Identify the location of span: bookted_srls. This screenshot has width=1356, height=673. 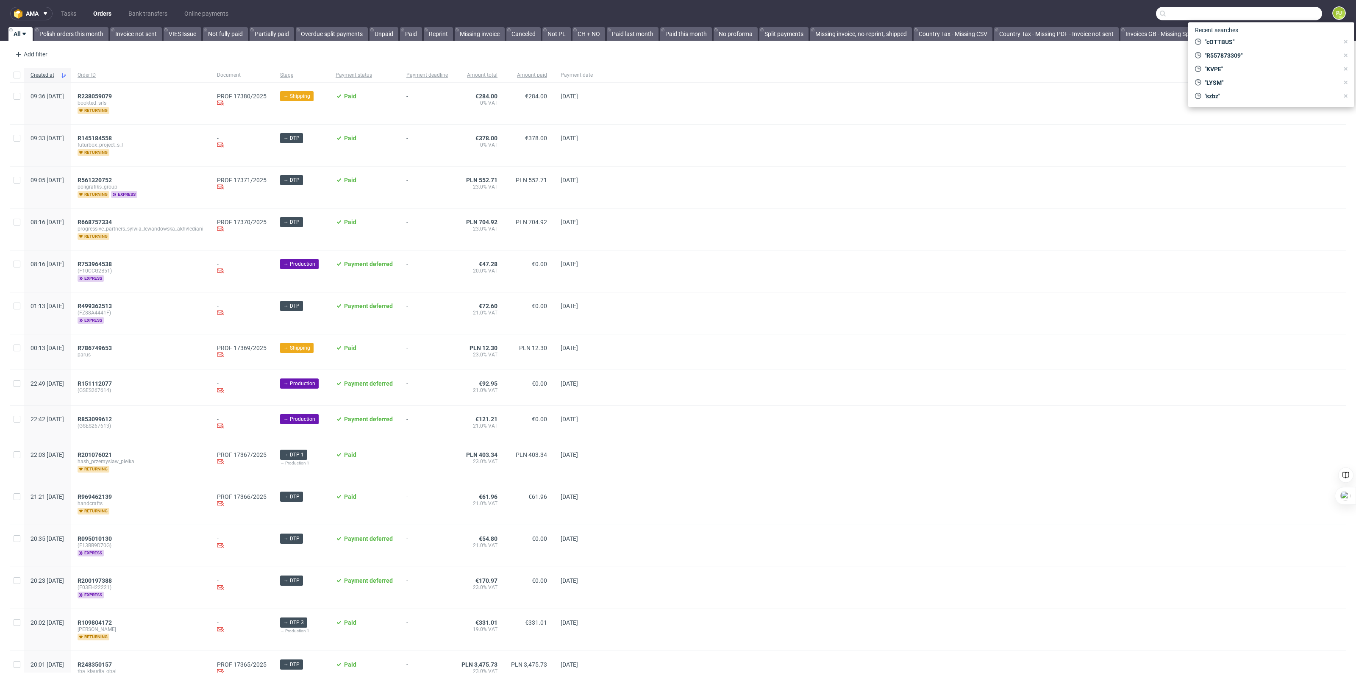
(140, 103).